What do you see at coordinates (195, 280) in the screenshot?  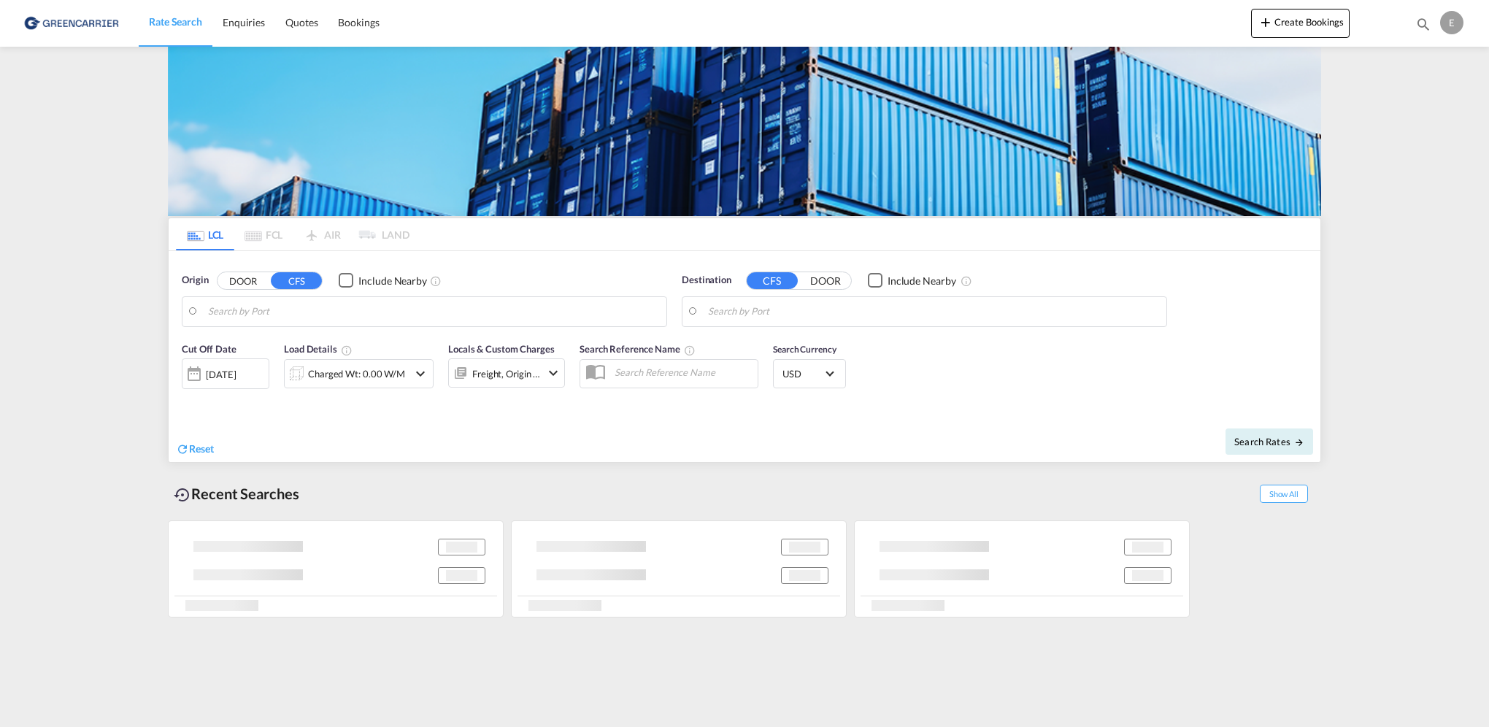 I see `span: Origin` at bounding box center [195, 280].